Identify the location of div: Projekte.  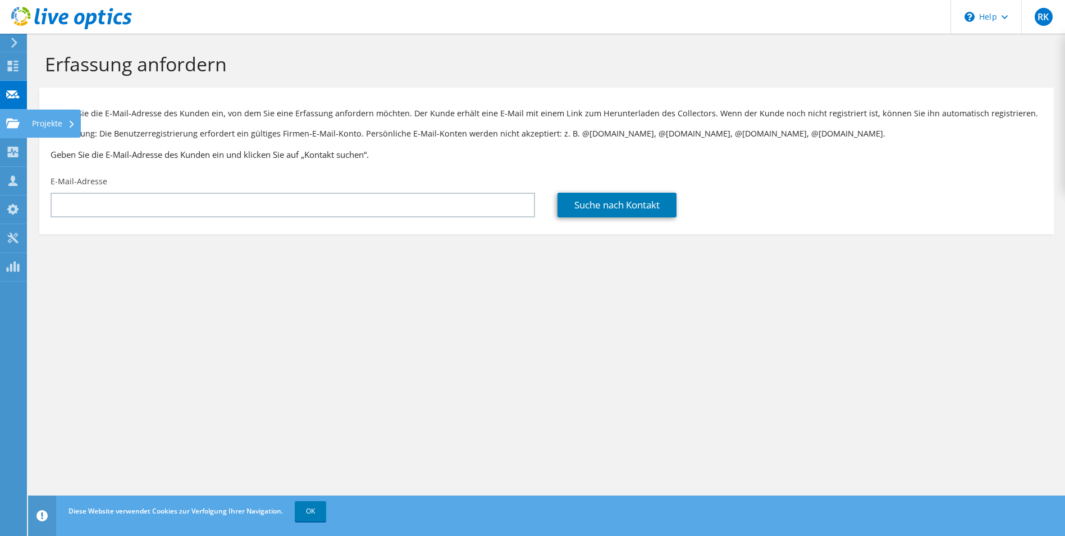
(53, 124).